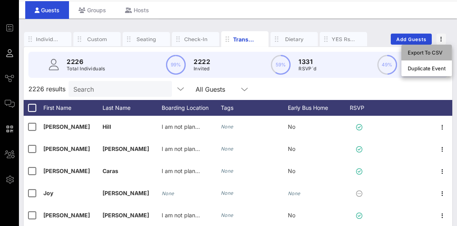 Image resolution: width=457 pixels, height=226 pixels. What do you see at coordinates (202, 69) in the screenshot?
I see `p: Invited` at bounding box center [202, 69].